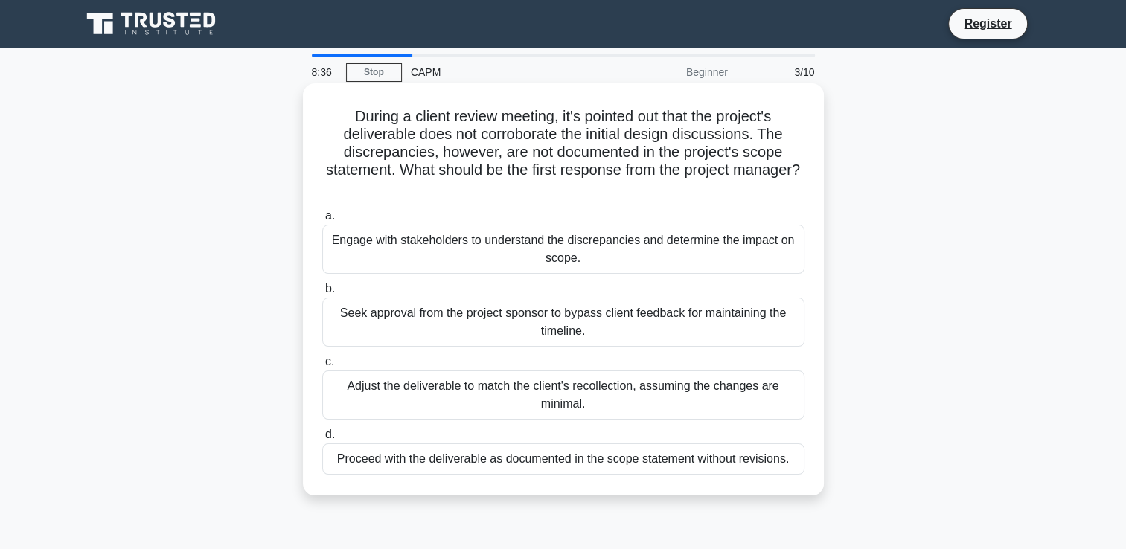 This screenshot has width=1126, height=549. Describe the element at coordinates (780, 72) in the screenshot. I see `div: 3/10` at that location.